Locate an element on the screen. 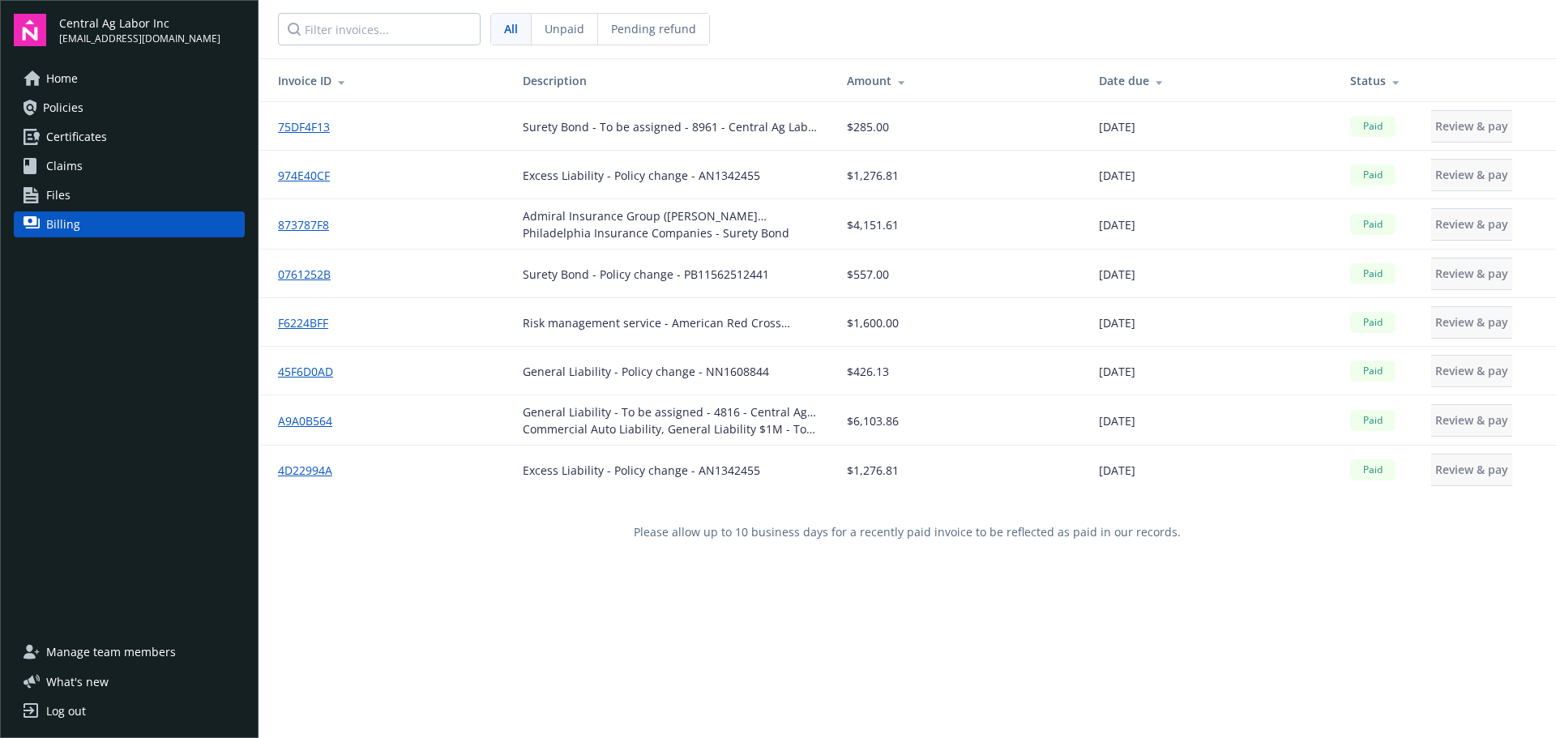  a: Manage team members is located at coordinates (129, 652).